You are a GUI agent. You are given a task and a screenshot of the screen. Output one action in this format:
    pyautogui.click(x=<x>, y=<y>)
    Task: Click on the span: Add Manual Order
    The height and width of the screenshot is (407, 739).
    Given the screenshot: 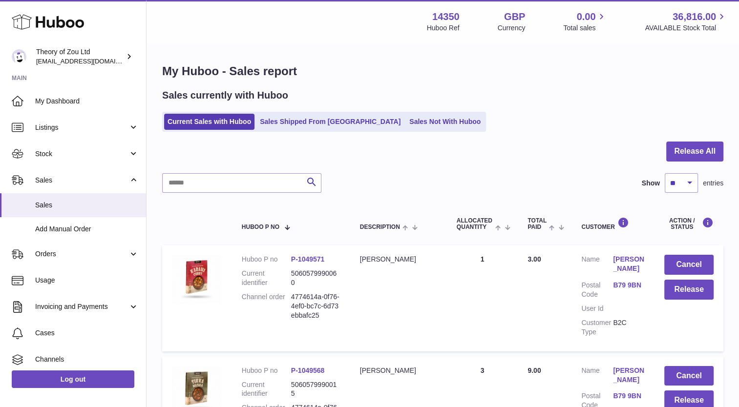 What is the action you would take?
    pyautogui.click(x=87, y=229)
    